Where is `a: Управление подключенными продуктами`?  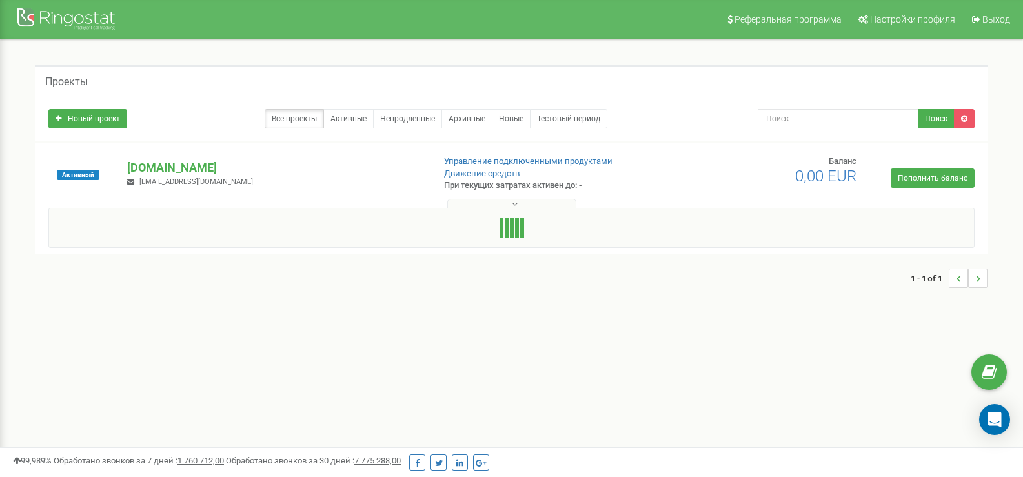 a: Управление подключенными продуктами is located at coordinates (528, 161).